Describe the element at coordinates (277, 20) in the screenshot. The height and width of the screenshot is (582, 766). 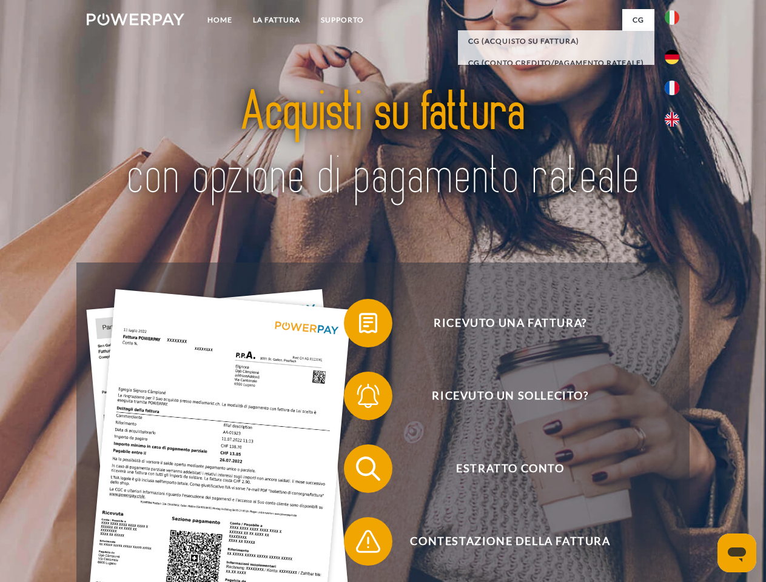
I see `a: LA FATTURA` at that location.